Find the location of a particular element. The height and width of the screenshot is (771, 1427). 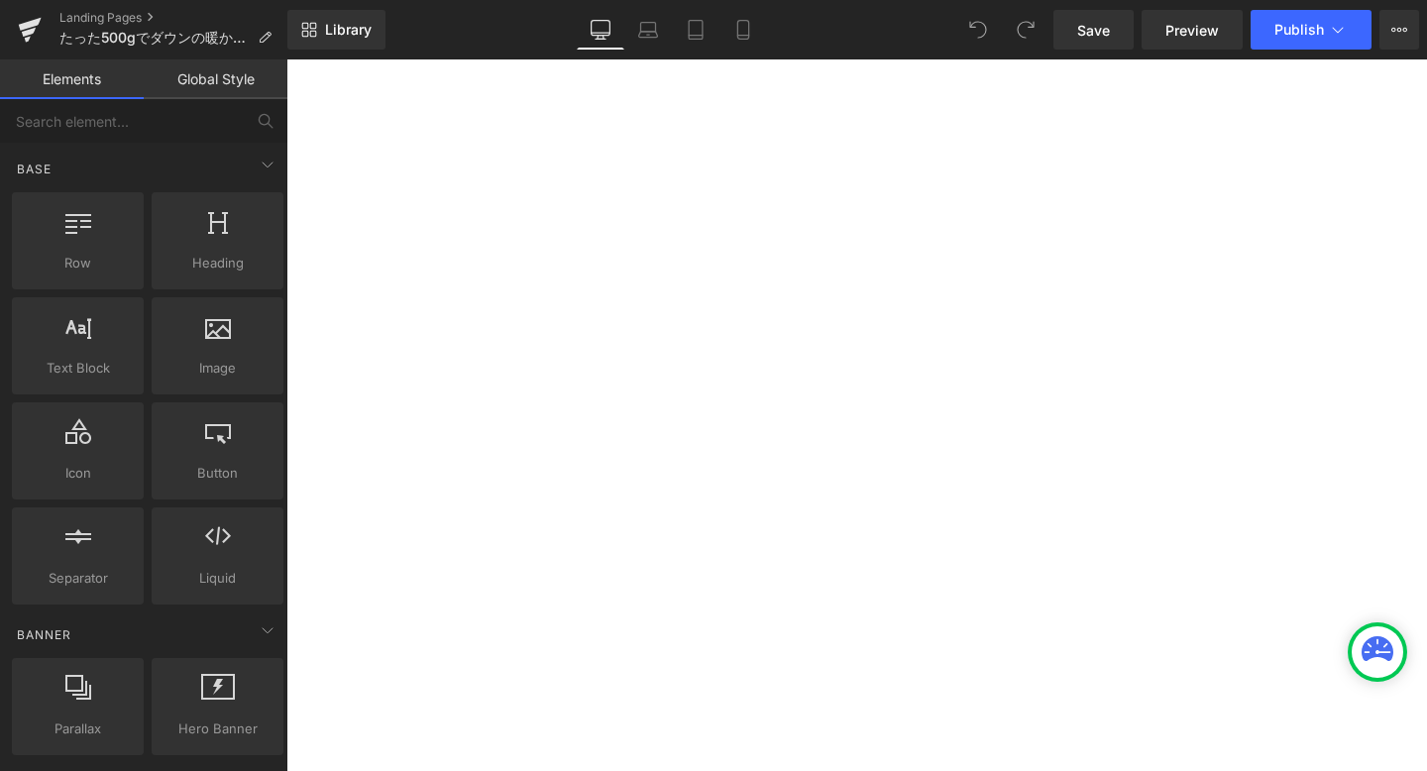

span: Liquid is located at coordinates (217, 578).